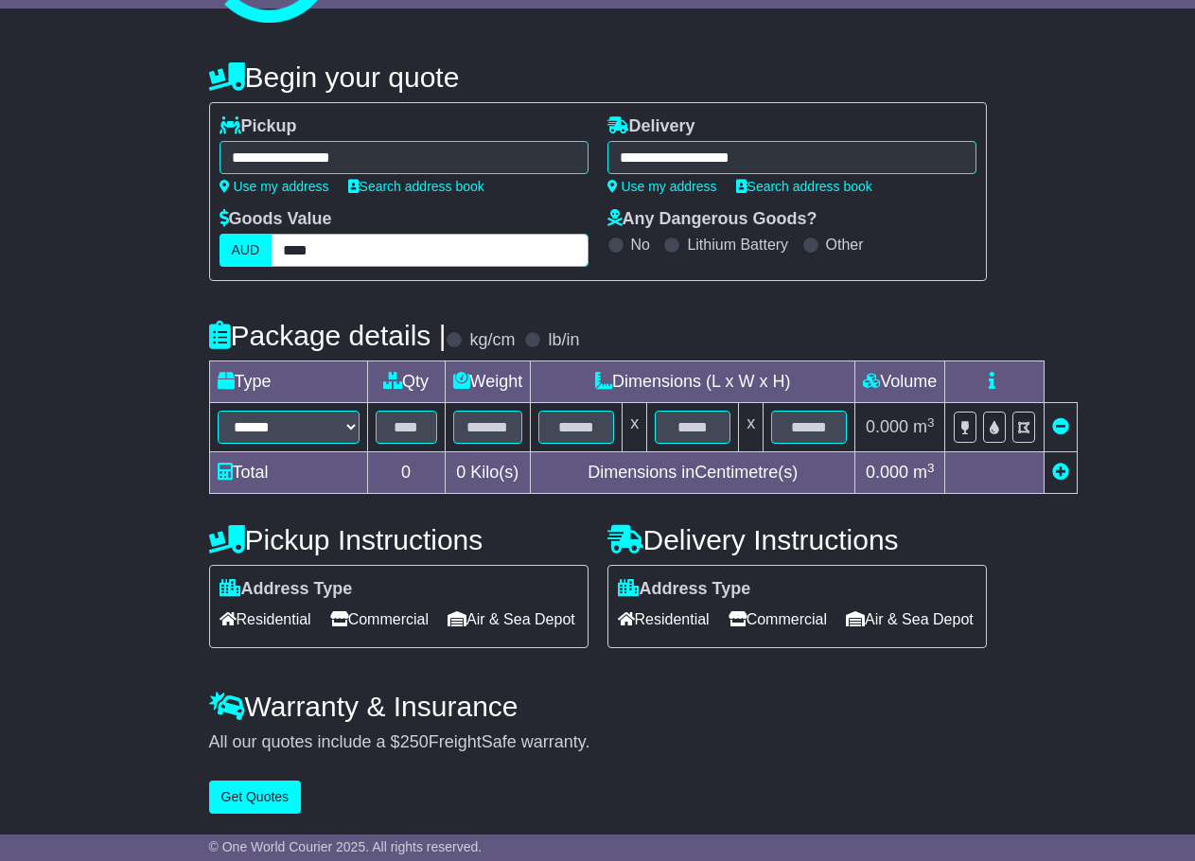 This screenshot has height=861, width=1195. I want to click on label: Any Dangerous Goods?, so click(712, 219).